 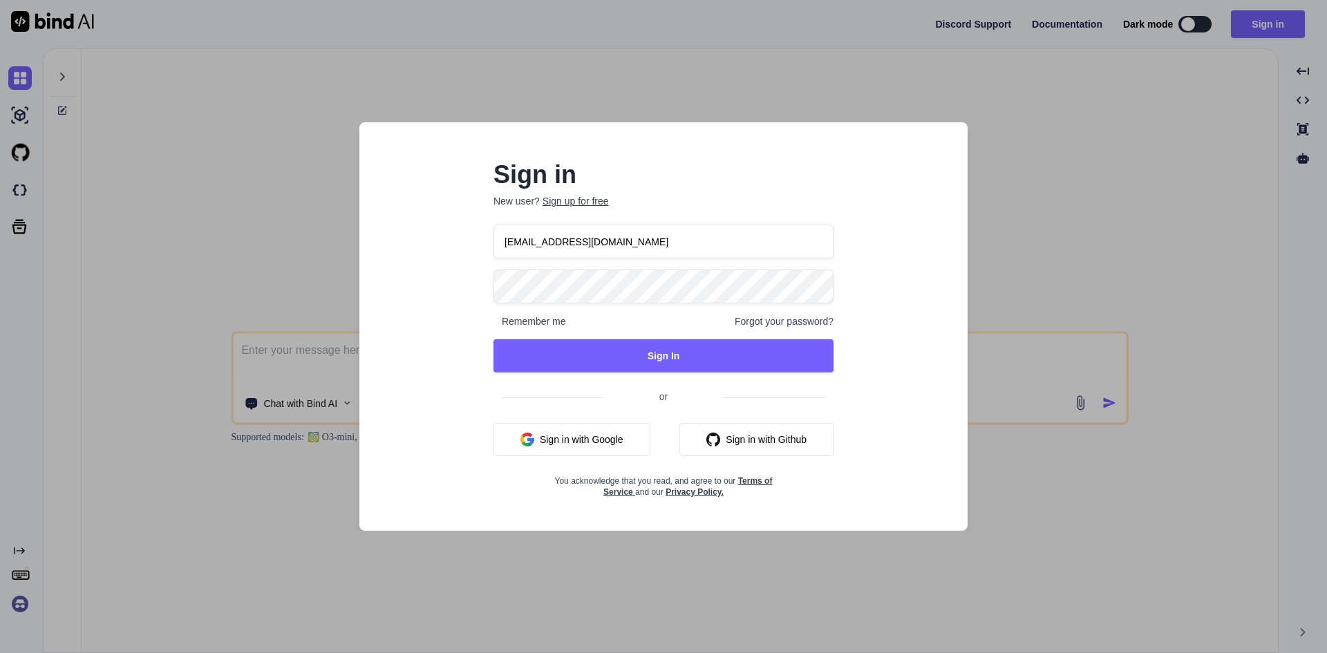 What do you see at coordinates (663, 482) in the screenshot?
I see `div: You acknowledge that you read, and agree to our and our` at bounding box center [663, 482].